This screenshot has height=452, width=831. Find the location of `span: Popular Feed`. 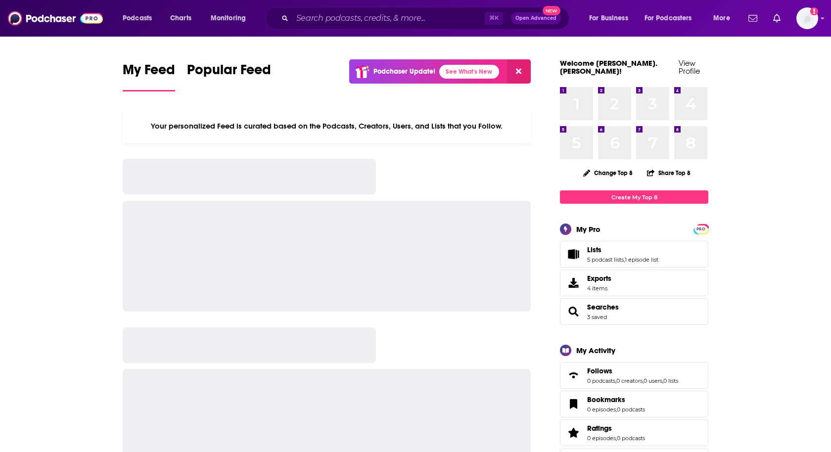

span: Popular Feed is located at coordinates (229, 73).